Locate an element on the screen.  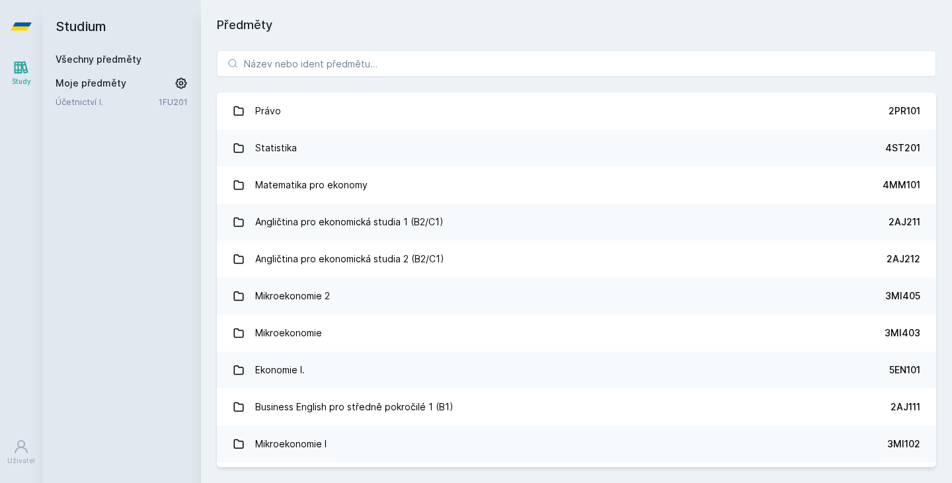
div: 3MI405 is located at coordinates (902, 296).